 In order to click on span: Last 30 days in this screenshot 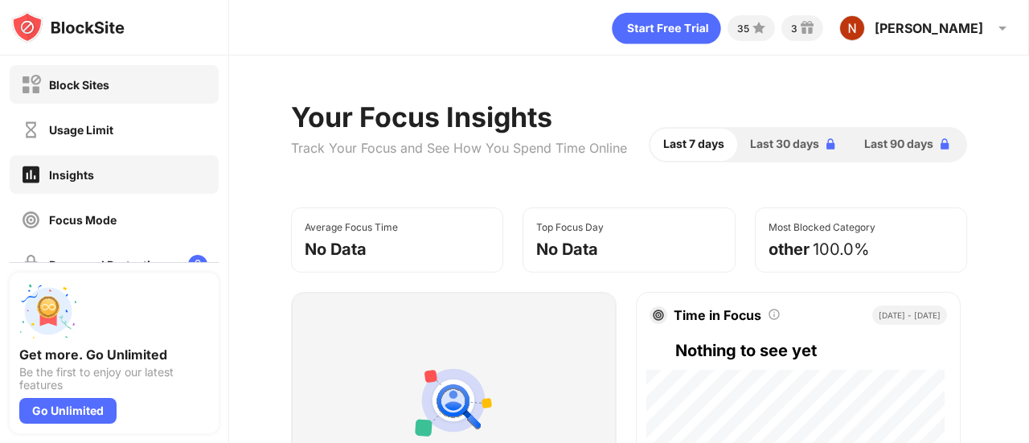, I will do `click(785, 144)`.